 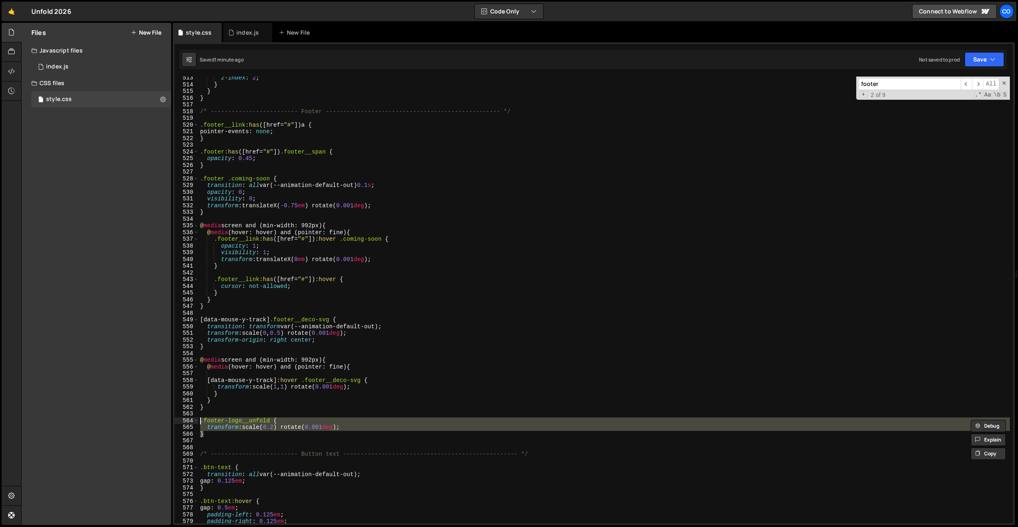 What do you see at coordinates (988, 440) in the screenshot?
I see `button: Explain` at bounding box center [988, 440].